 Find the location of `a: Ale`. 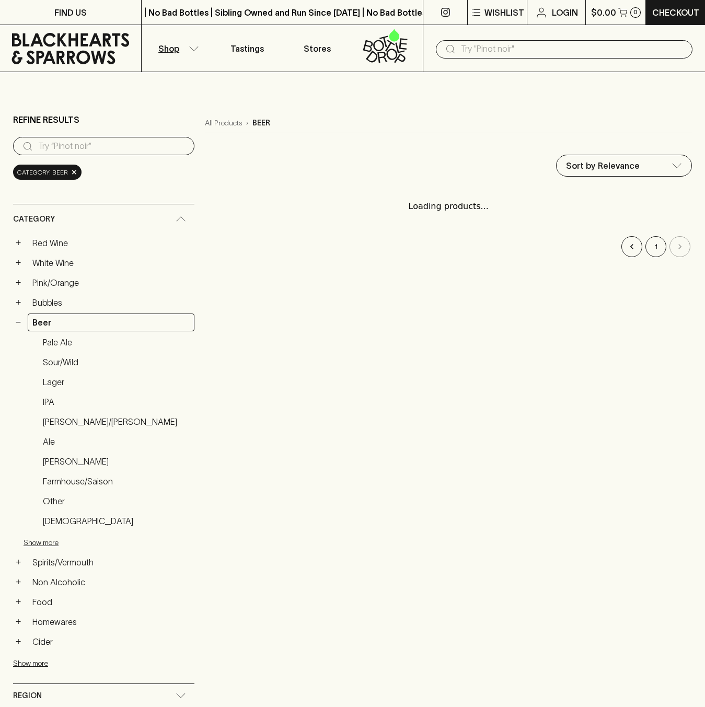

a: Ale is located at coordinates (116, 441).